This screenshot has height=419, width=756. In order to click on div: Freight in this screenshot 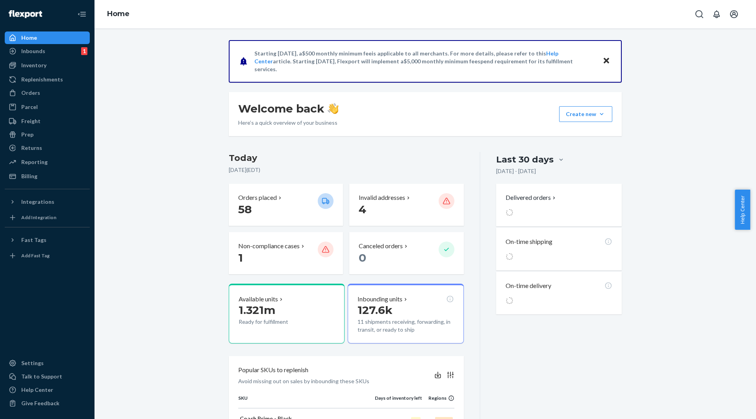, I will do `click(31, 121)`.